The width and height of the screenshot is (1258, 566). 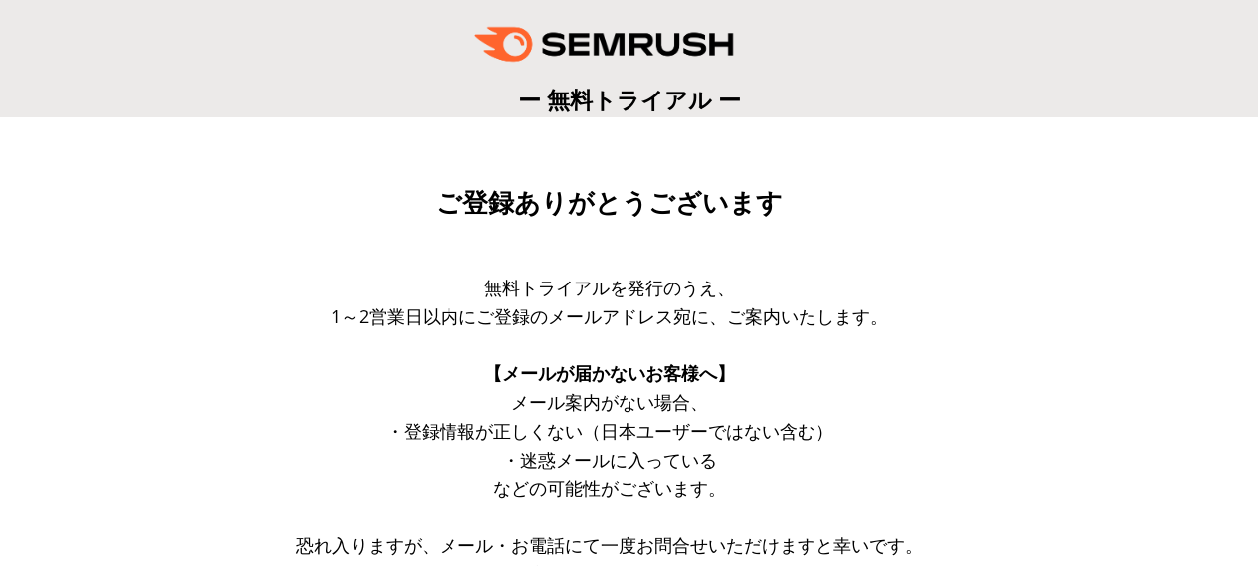 I want to click on span: などの可能性がございます。, so click(x=610, y=488).